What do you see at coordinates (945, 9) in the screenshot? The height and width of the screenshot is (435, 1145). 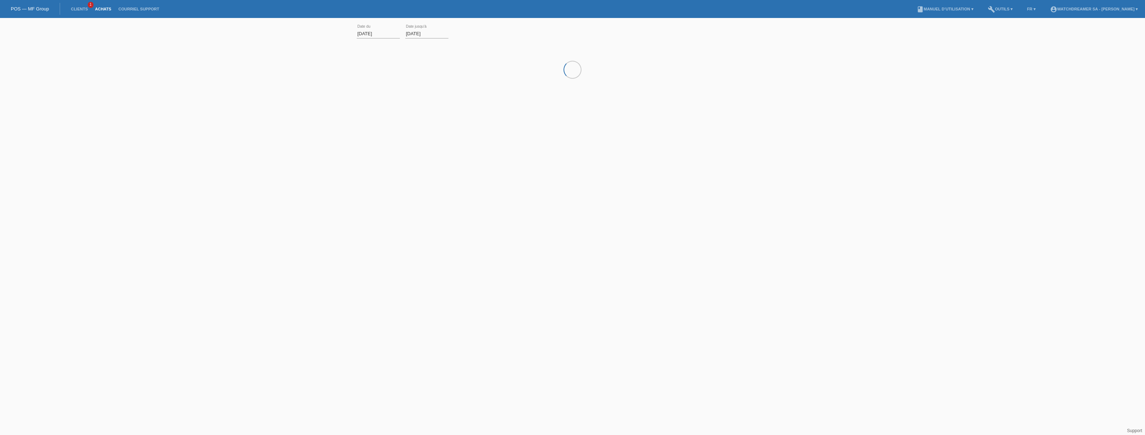 I see `a: bookManuel d’utilisation ▾` at bounding box center [945, 9].